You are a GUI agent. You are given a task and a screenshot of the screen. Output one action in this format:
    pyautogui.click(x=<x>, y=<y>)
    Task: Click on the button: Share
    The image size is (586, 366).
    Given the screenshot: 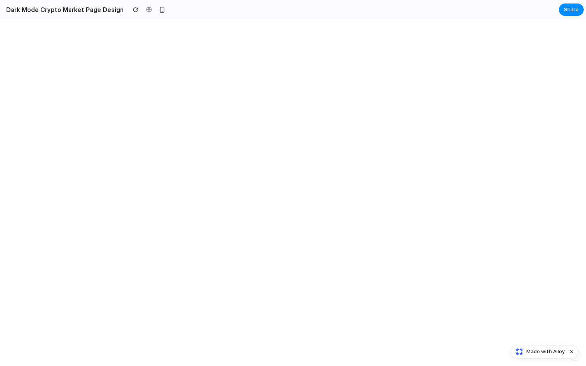 What is the action you would take?
    pyautogui.click(x=571, y=10)
    